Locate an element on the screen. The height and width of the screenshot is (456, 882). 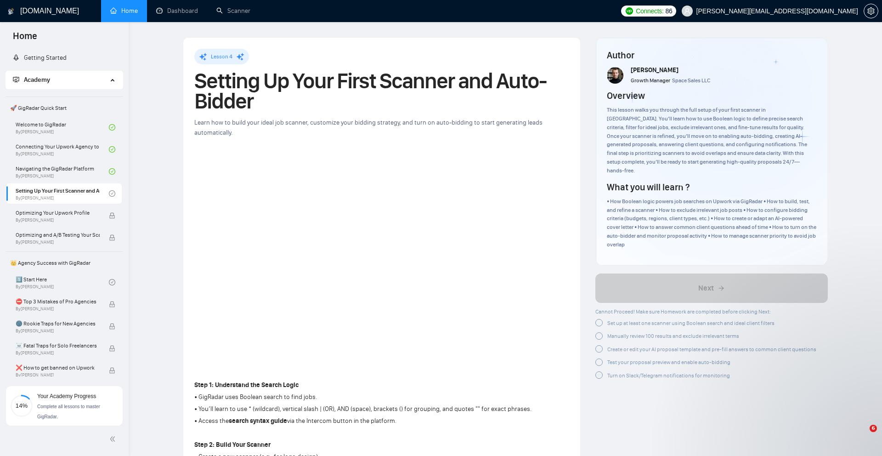
span: 🚀 GigRadar Quick Start is located at coordinates (64, 108).